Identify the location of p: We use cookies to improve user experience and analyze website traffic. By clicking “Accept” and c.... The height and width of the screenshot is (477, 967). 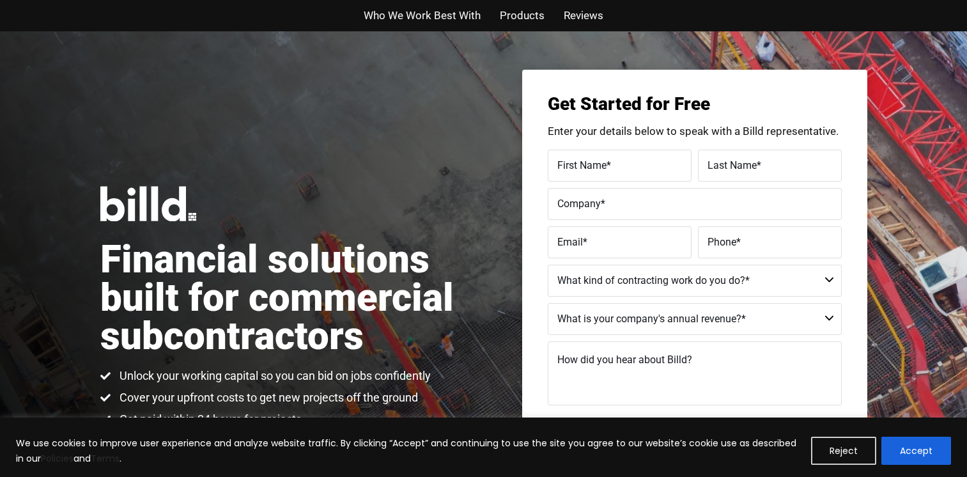
(408, 451).